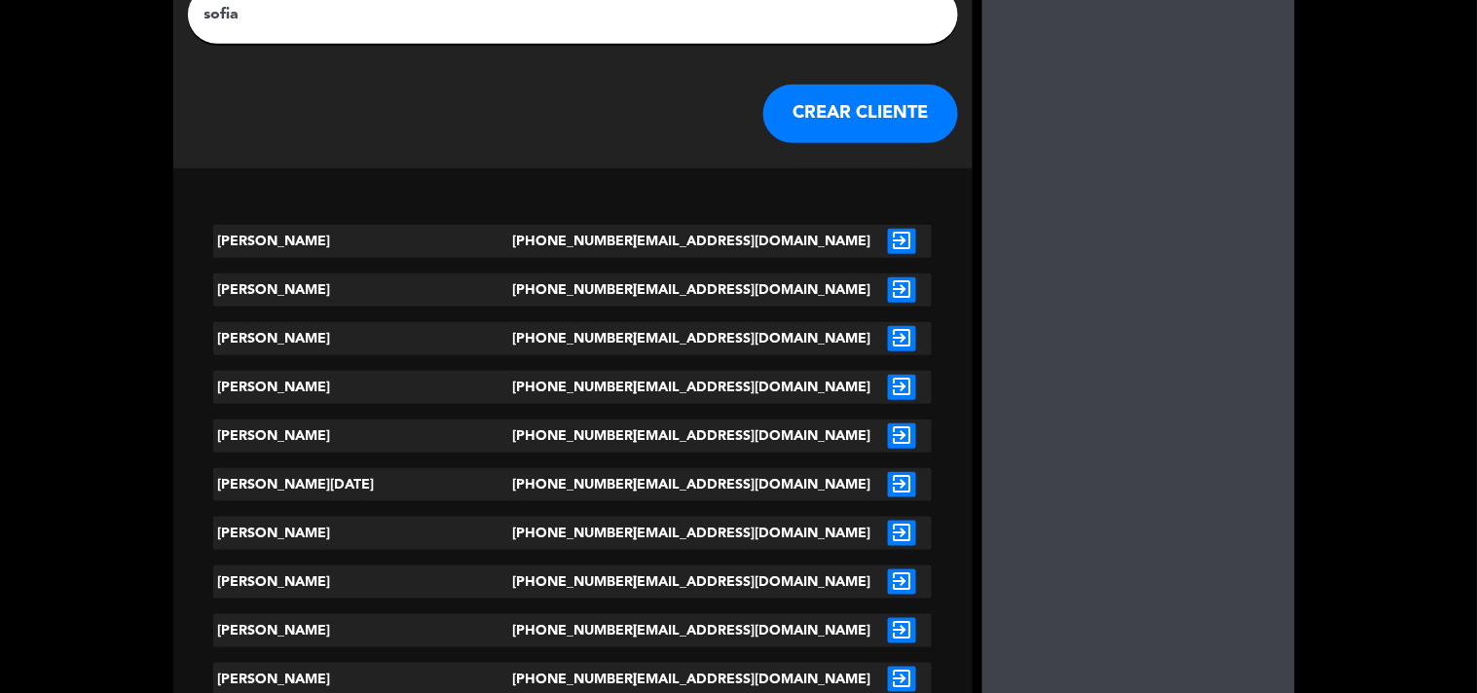 The height and width of the screenshot is (693, 1477). Describe the element at coordinates (573, 15) in the screenshot. I see `input: Escriba nombre, correo electrónico o número de teléfono...` at that location.